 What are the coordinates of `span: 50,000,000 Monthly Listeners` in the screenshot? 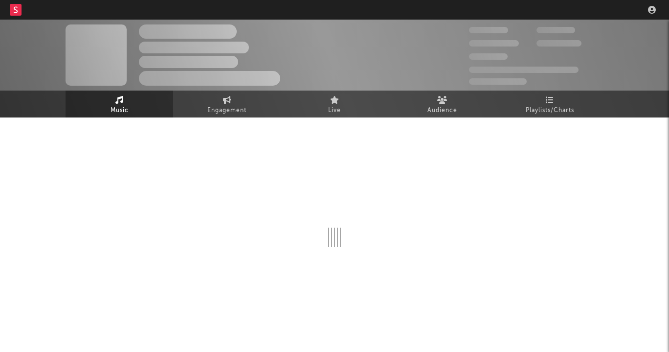 It's located at (524, 69).